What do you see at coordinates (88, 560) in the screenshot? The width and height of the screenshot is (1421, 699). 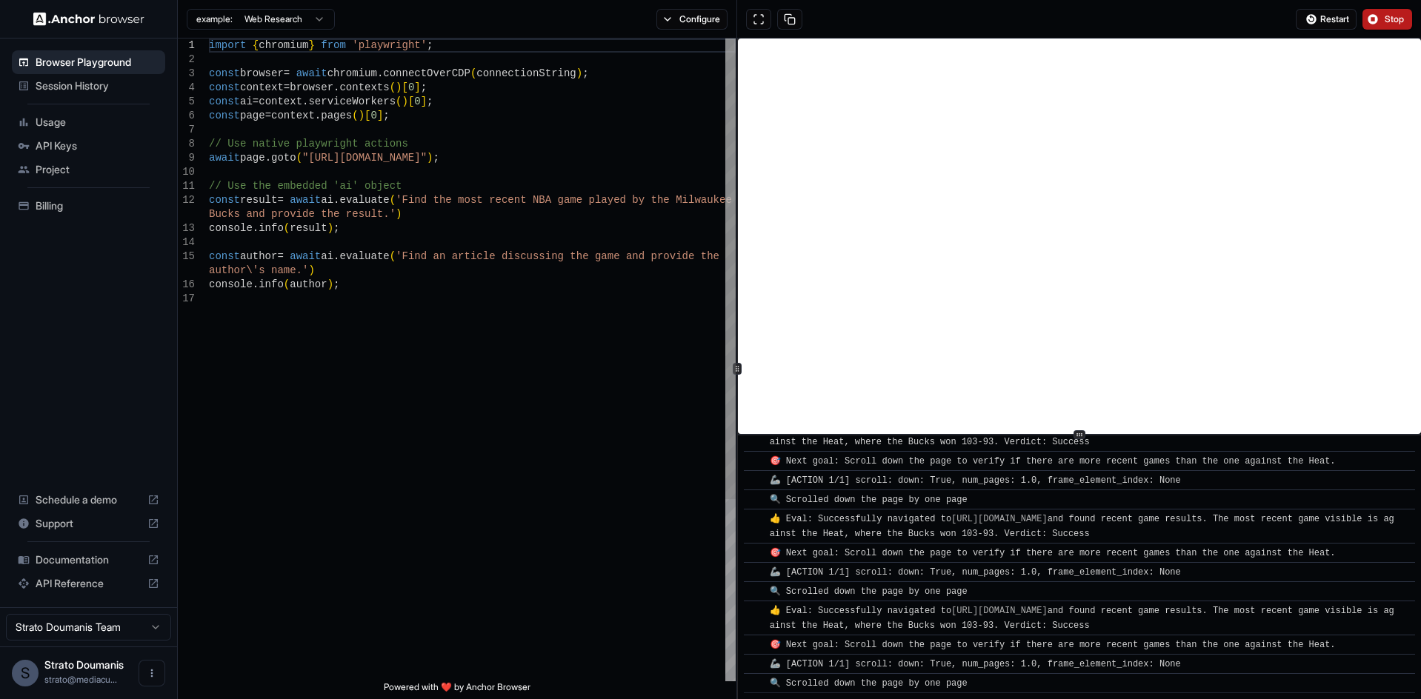 I see `div: Documentation` at bounding box center [88, 560].